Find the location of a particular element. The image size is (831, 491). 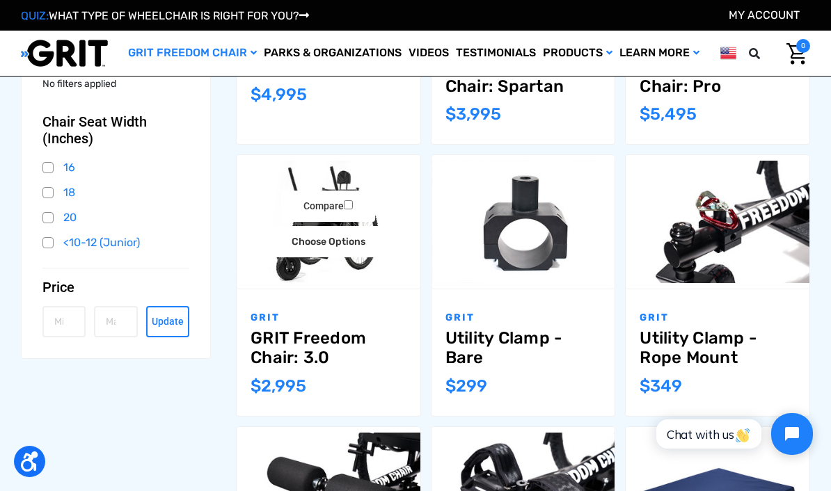

span: Chair Seat Width (Inches) is located at coordinates (110, 130).